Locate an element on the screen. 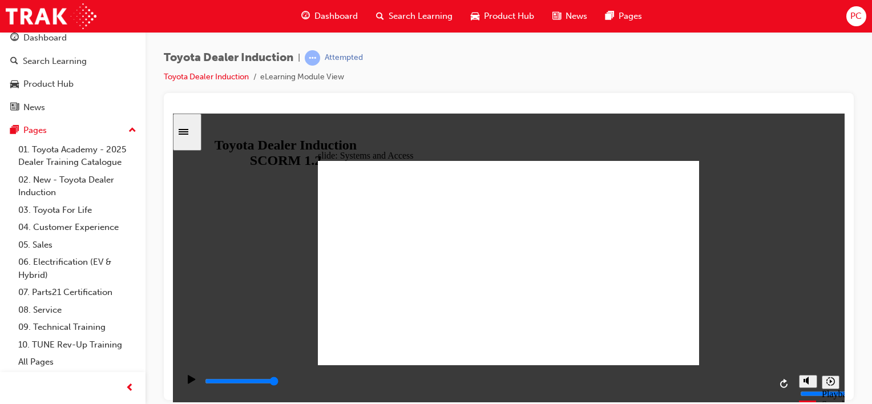  span: Toyota Dealer Induction is located at coordinates (228, 58).